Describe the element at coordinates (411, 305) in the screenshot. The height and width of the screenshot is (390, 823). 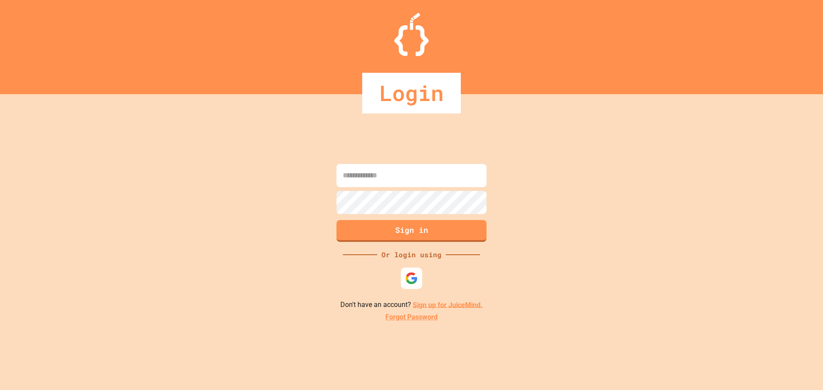
I see `p: Don't have an account?` at that location.